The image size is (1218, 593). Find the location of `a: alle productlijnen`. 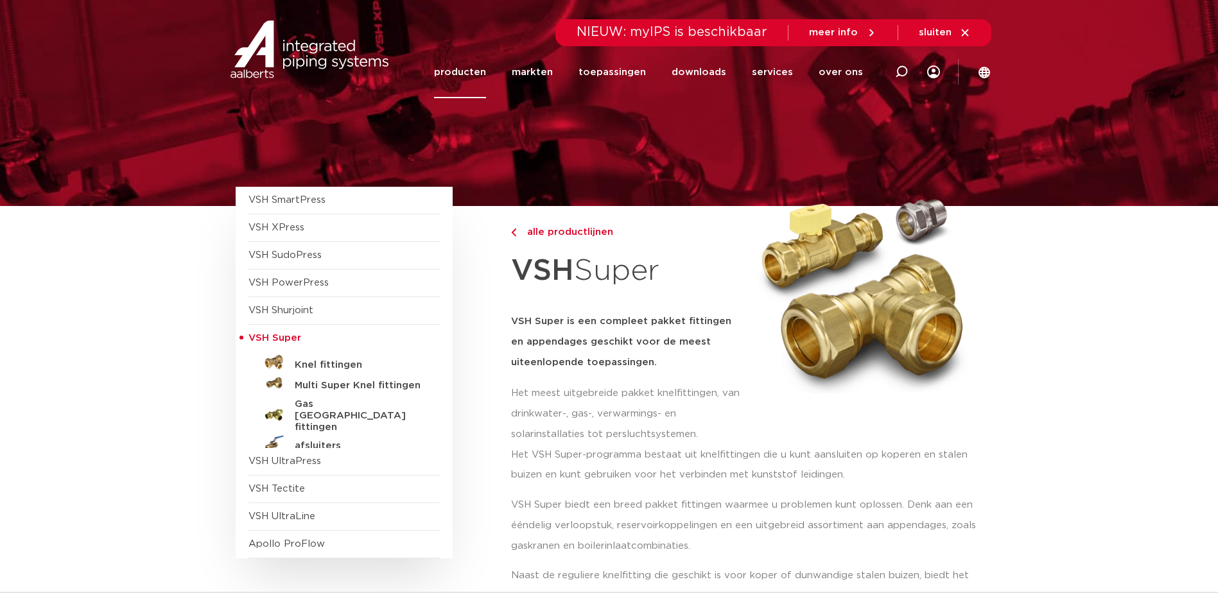

a: alle productlijnen is located at coordinates (627, 232).